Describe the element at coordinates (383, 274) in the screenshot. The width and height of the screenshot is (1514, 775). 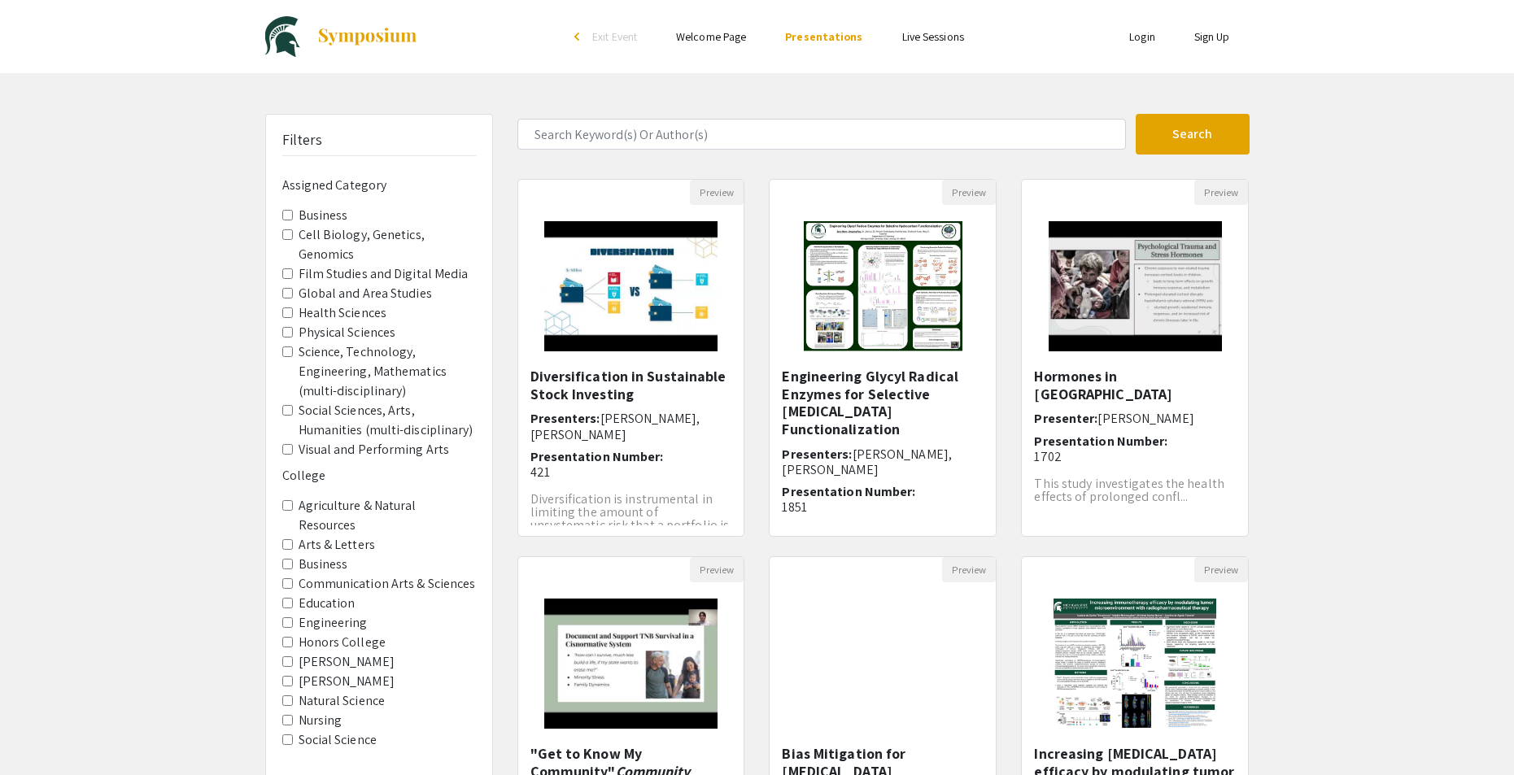
I see `label: Film Studies and Digital Media` at that location.